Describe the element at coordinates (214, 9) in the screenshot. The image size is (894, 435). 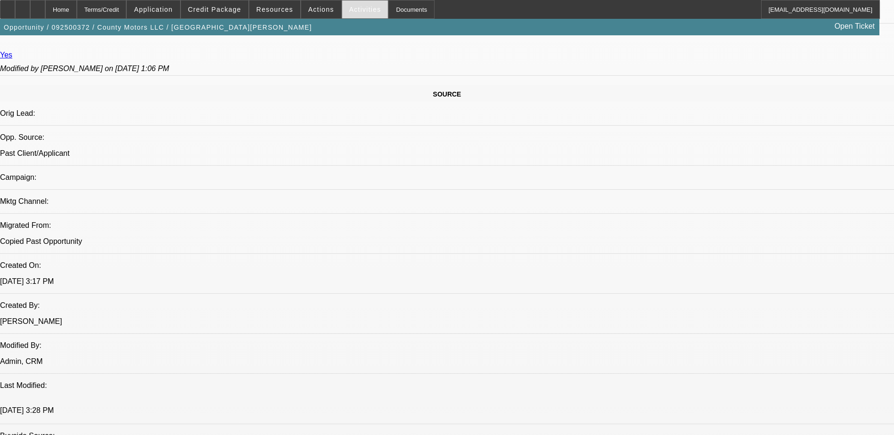
I see `button: Credit Package` at that location.